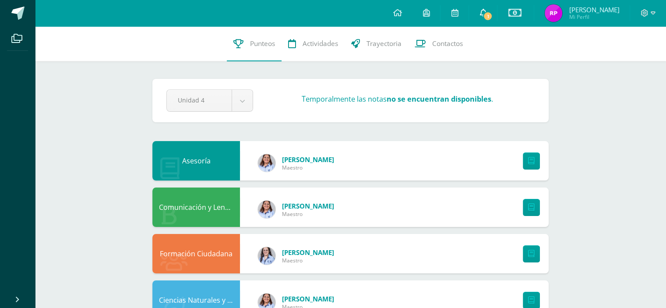 The height and width of the screenshot is (308, 666). What do you see at coordinates (313, 44) in the screenshot?
I see `a: Actividades` at bounding box center [313, 44].